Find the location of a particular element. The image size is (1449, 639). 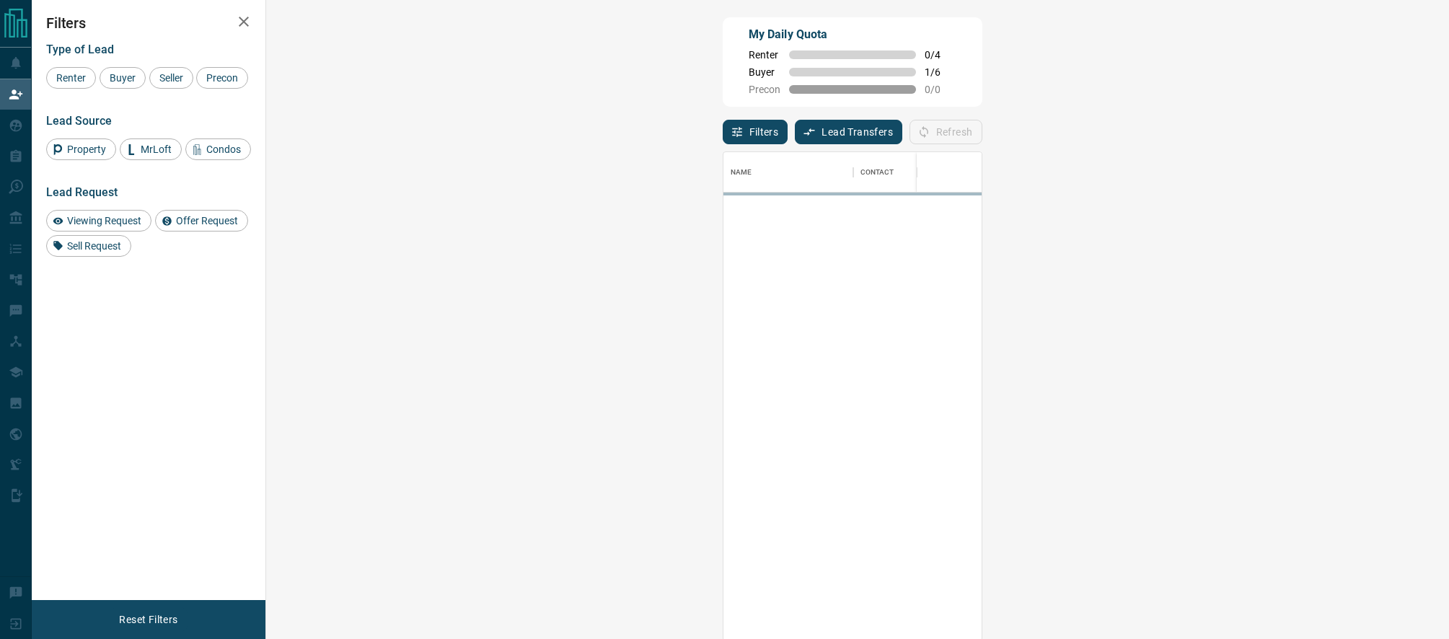

div: Condos is located at coordinates (218, 149).